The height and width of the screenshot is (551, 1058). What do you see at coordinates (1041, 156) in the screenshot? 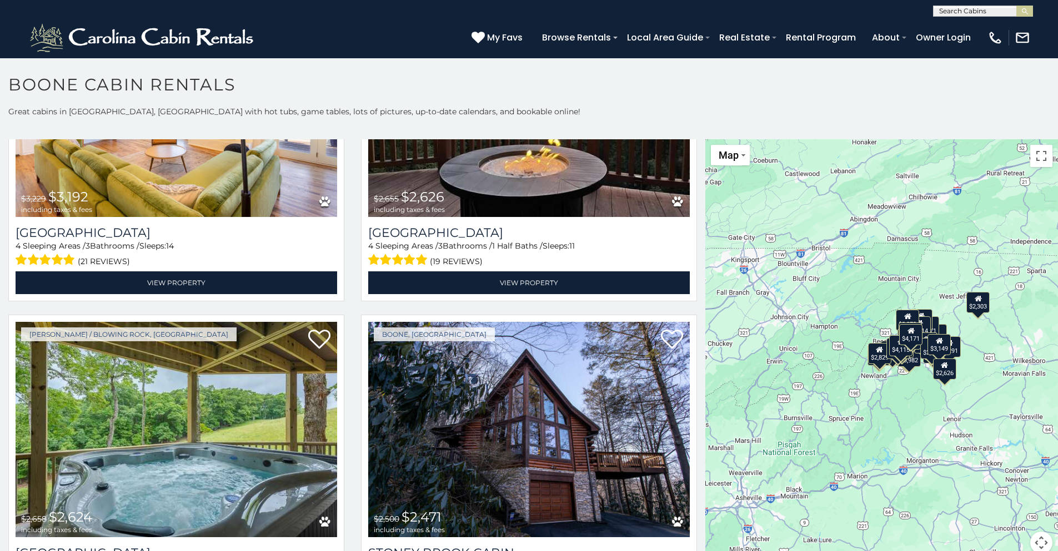
I see `button: Toggle fullscreen view` at bounding box center [1041, 156].